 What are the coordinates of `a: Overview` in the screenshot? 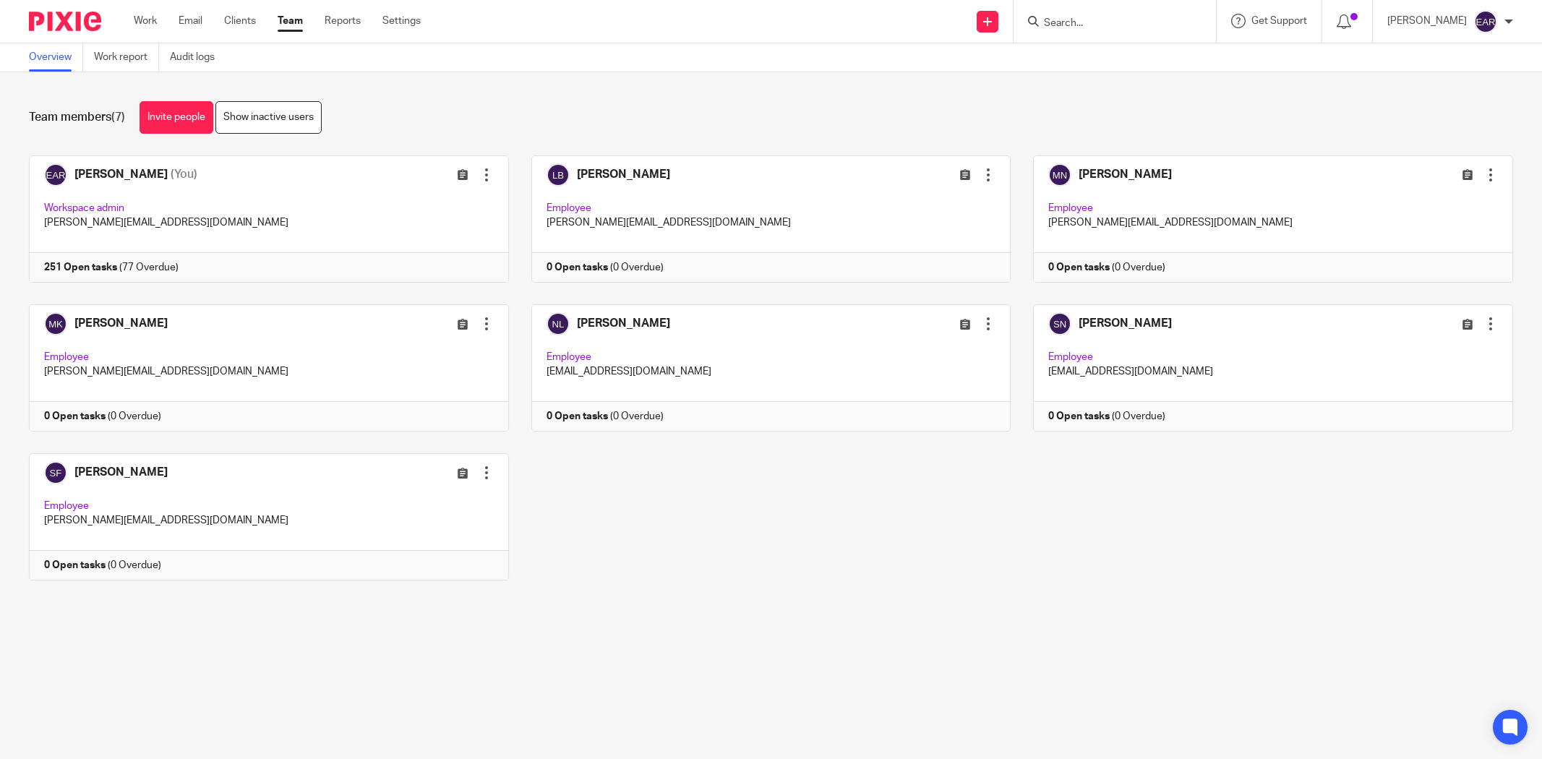 It's located at (56, 57).